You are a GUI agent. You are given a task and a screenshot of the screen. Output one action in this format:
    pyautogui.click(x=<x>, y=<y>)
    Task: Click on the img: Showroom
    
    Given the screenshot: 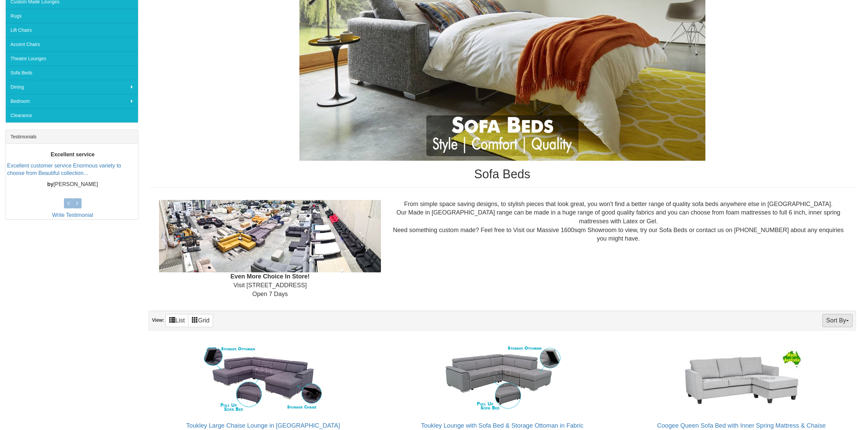 What is the action you would take?
    pyautogui.click(x=270, y=236)
    